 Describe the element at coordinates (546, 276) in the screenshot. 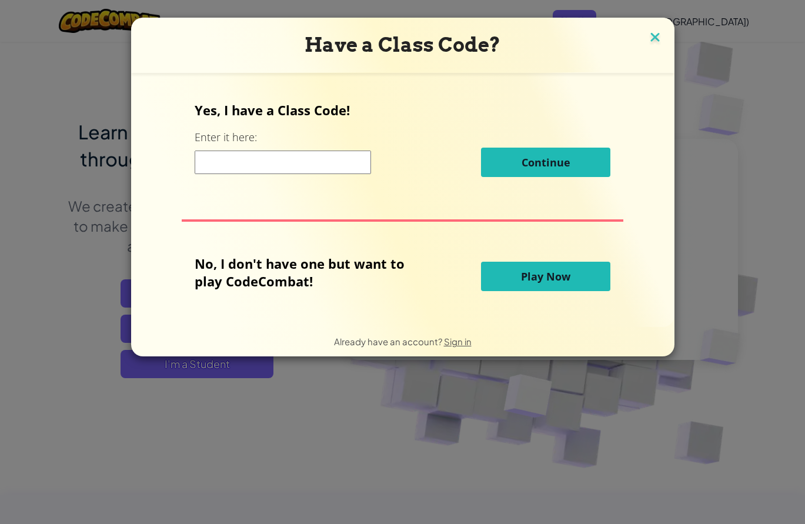

I see `span: Play Now` at that location.